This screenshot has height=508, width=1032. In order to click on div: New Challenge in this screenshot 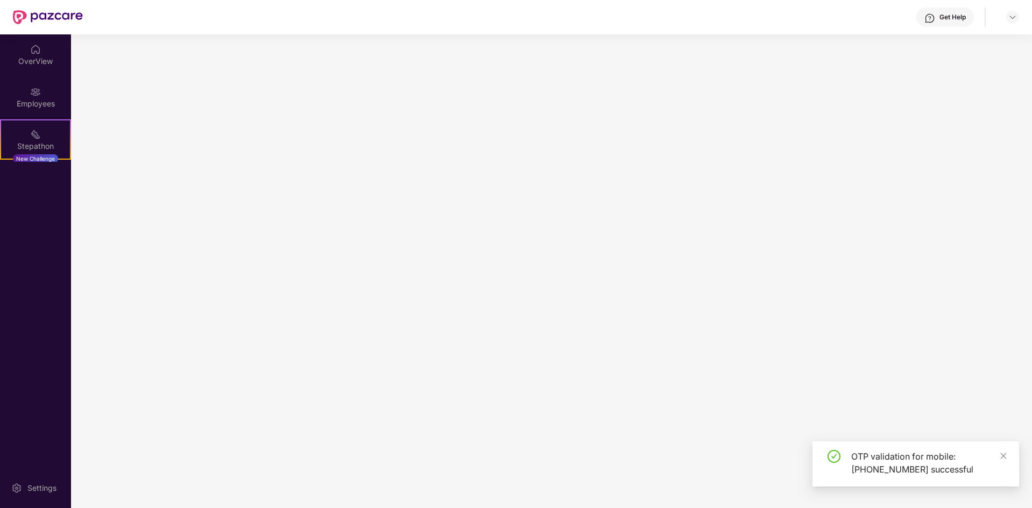, I will do `click(35, 159)`.